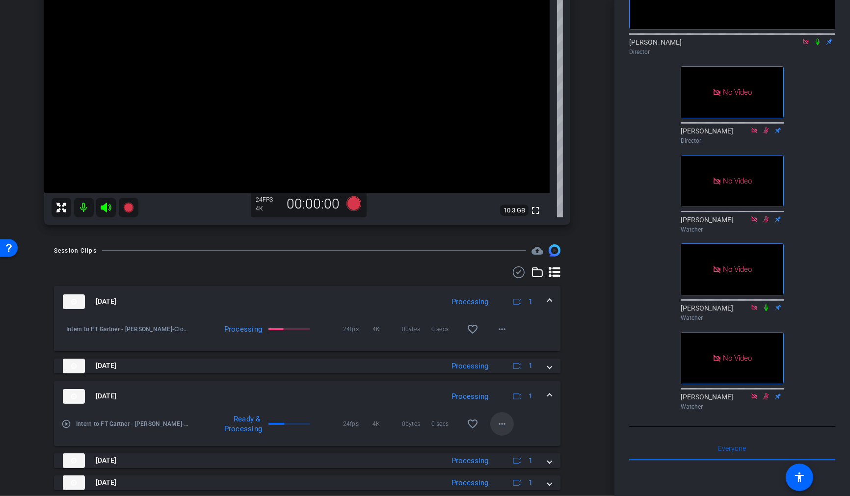 This screenshot has height=496, width=850. Describe the element at coordinates (66, 424) in the screenshot. I see `mat-icon: play_circle_outline` at that location.